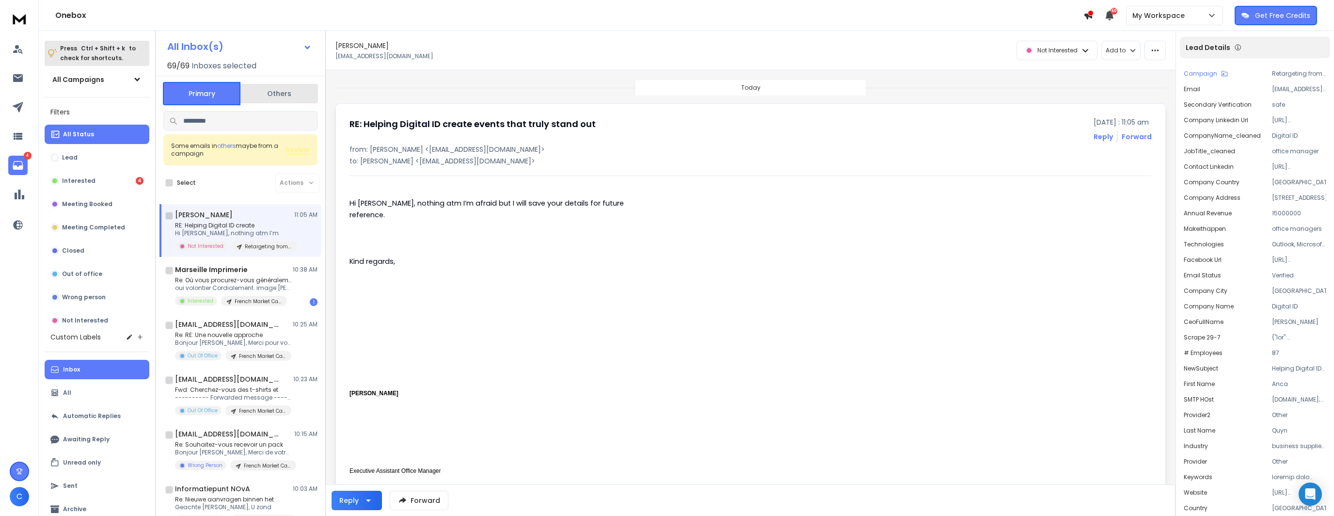  I want to click on p: Digital ID, so click(1299, 306).